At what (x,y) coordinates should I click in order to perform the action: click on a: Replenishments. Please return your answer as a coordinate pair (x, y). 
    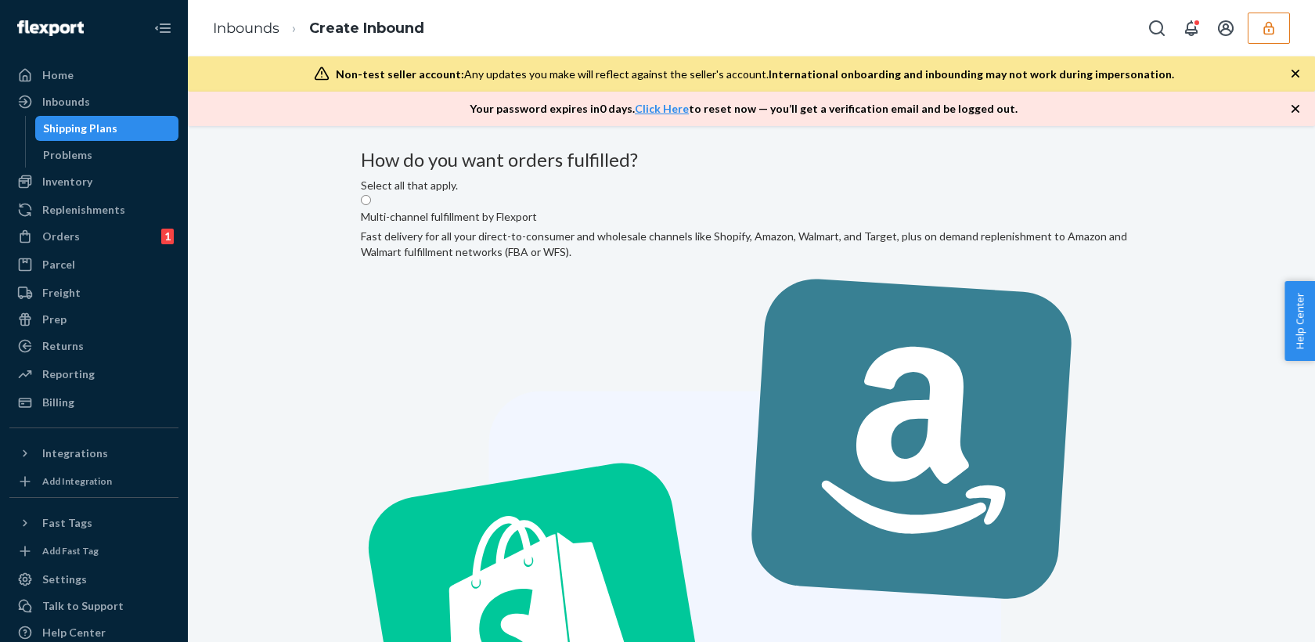
    Looking at the image, I should click on (94, 210).